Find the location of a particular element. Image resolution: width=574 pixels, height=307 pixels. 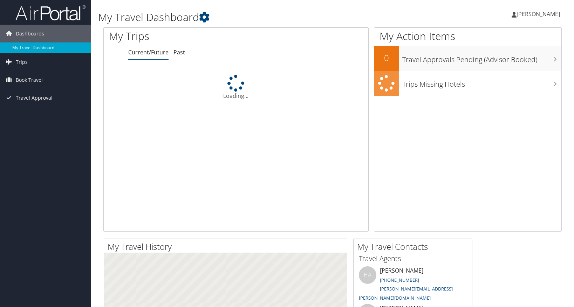

div: Loading... is located at coordinates (236, 87).